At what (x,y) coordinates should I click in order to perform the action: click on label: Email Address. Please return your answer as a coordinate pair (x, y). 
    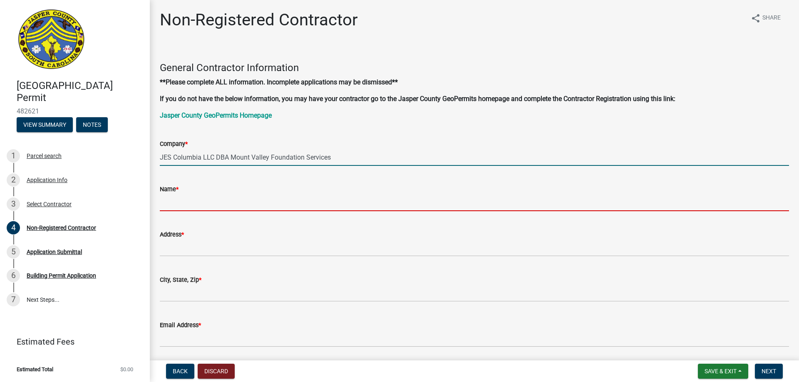
    Looking at the image, I should click on (180, 326).